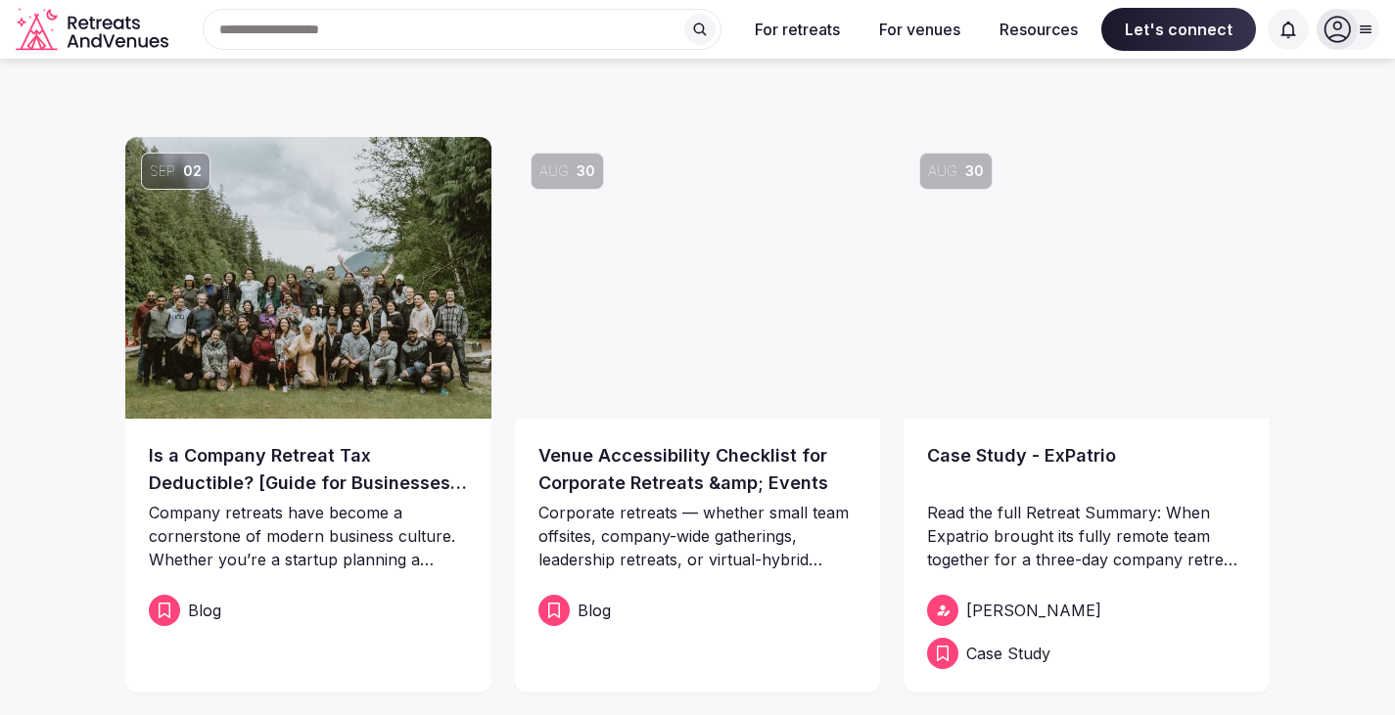 The height and width of the screenshot is (715, 1395). Describe the element at coordinates (1086, 278) in the screenshot. I see `img: Case Study - ExPatrio` at that location.